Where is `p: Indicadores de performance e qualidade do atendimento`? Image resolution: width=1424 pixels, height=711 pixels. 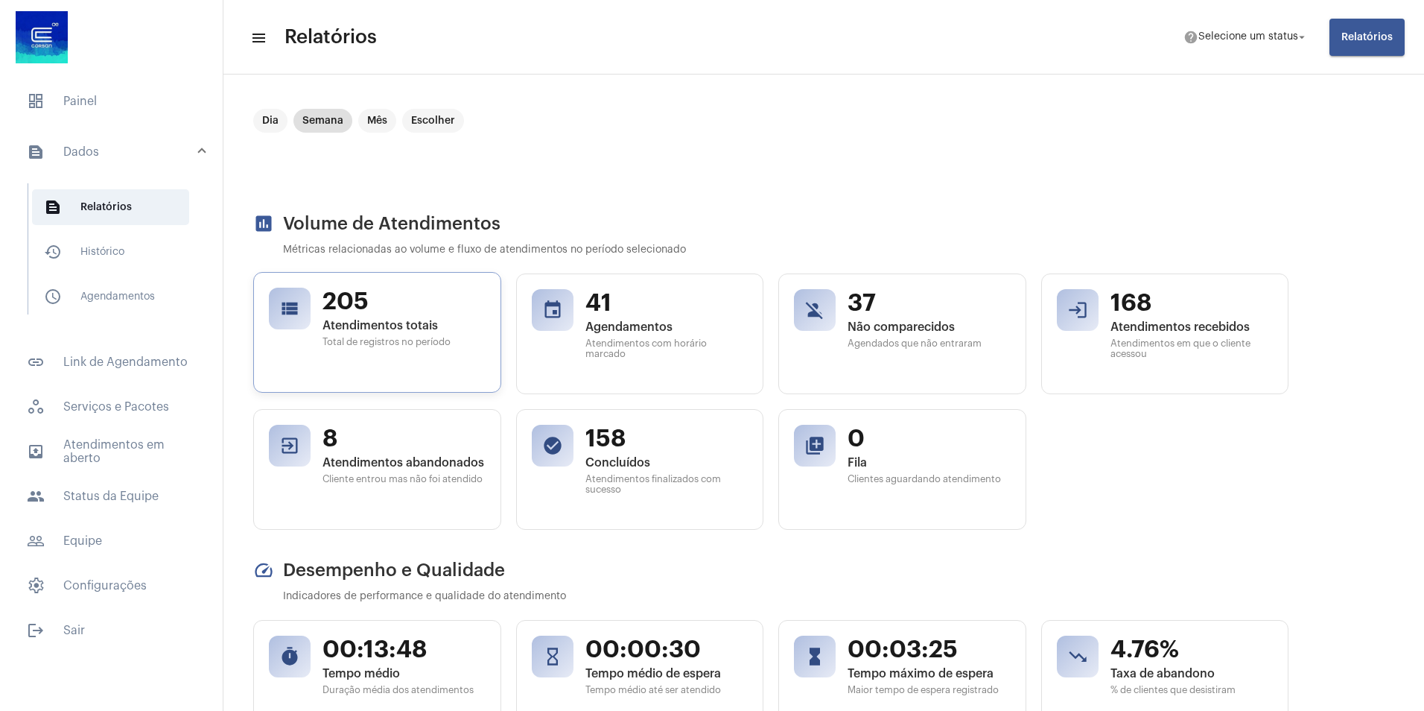 p: Indicadores de performance e qualidade do atendimento is located at coordinates (786, 596).